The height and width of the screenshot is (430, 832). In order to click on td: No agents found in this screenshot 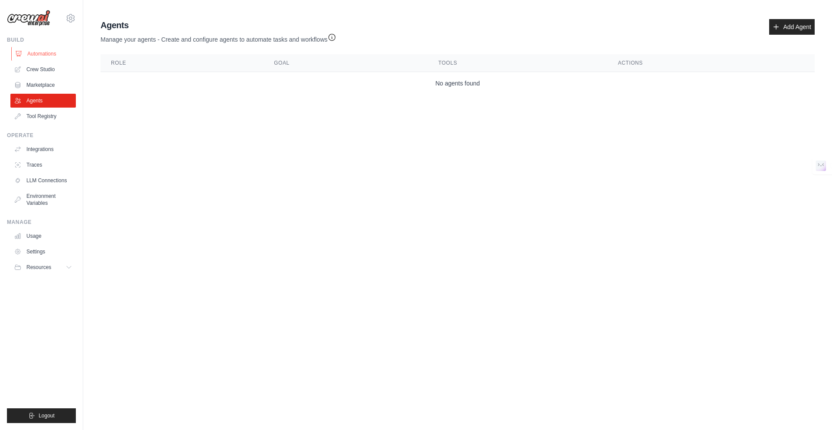, I will do `click(458, 83)`.